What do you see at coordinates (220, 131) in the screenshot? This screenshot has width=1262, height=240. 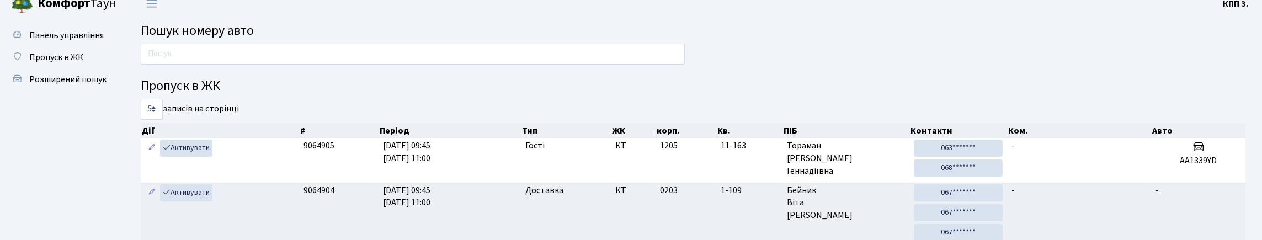 I see `th: Дії` at bounding box center [220, 131].